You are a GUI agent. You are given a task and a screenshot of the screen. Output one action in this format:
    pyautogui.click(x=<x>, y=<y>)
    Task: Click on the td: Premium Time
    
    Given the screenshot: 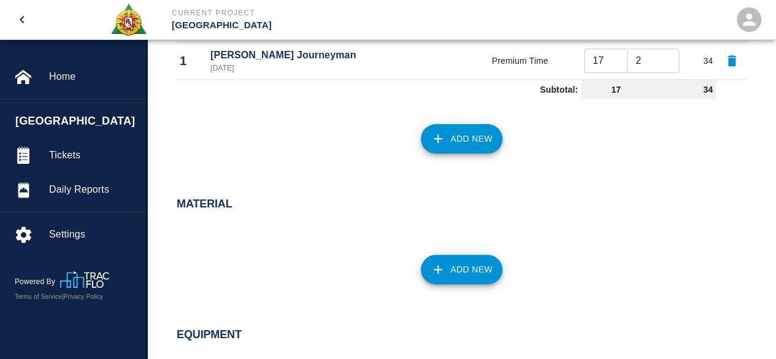 What is the action you would take?
    pyautogui.click(x=519, y=60)
    